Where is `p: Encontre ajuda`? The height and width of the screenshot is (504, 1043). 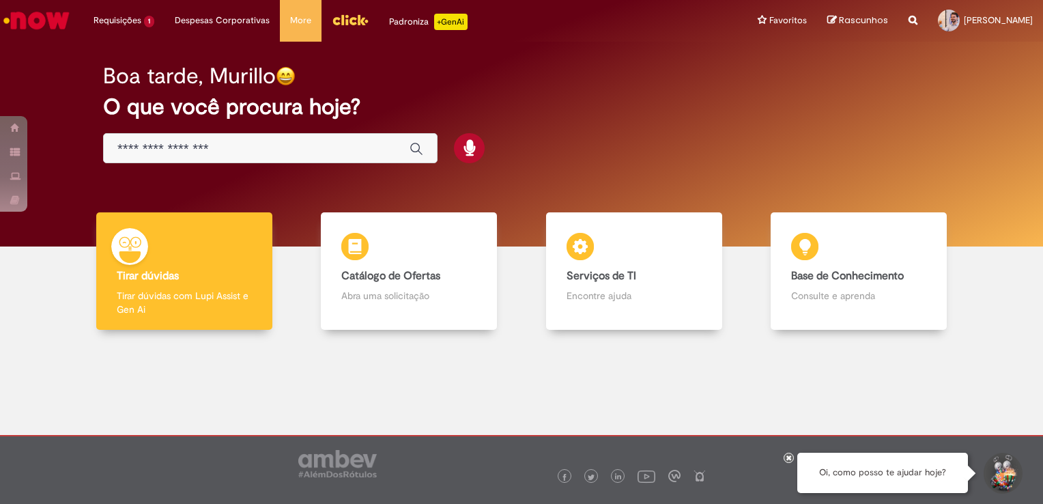 p: Encontre ajuda is located at coordinates (634, 296).